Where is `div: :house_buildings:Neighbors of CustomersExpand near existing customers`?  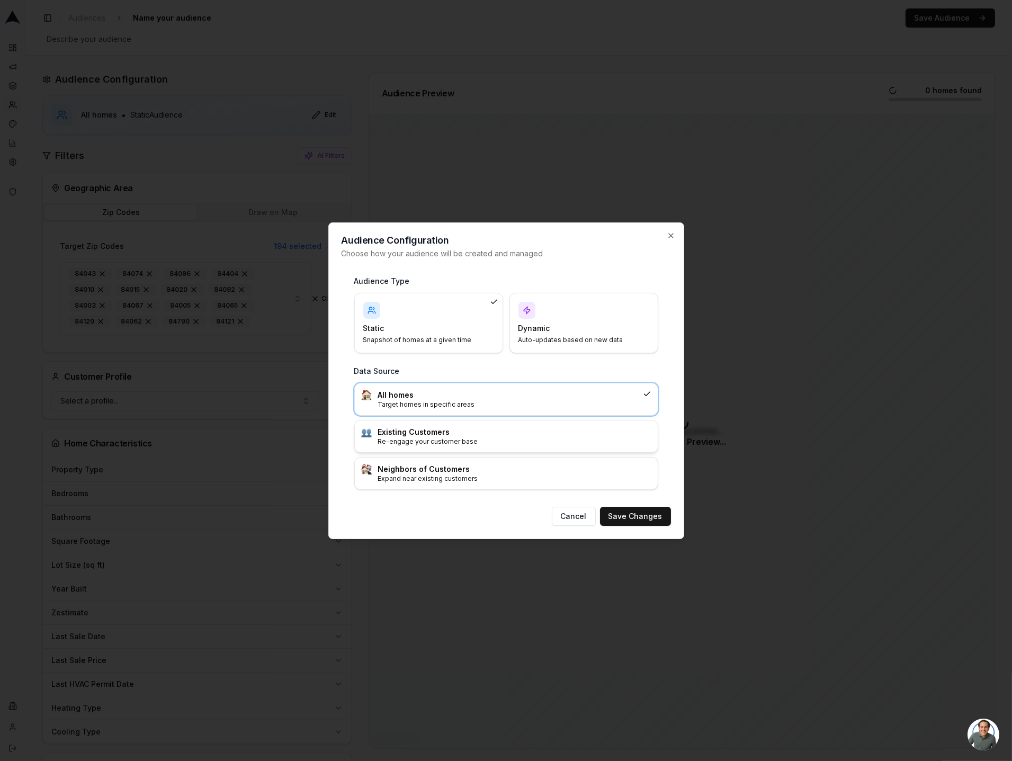
div: :house_buildings:Neighbors of CustomersExpand near existing customers is located at coordinates (506, 473).